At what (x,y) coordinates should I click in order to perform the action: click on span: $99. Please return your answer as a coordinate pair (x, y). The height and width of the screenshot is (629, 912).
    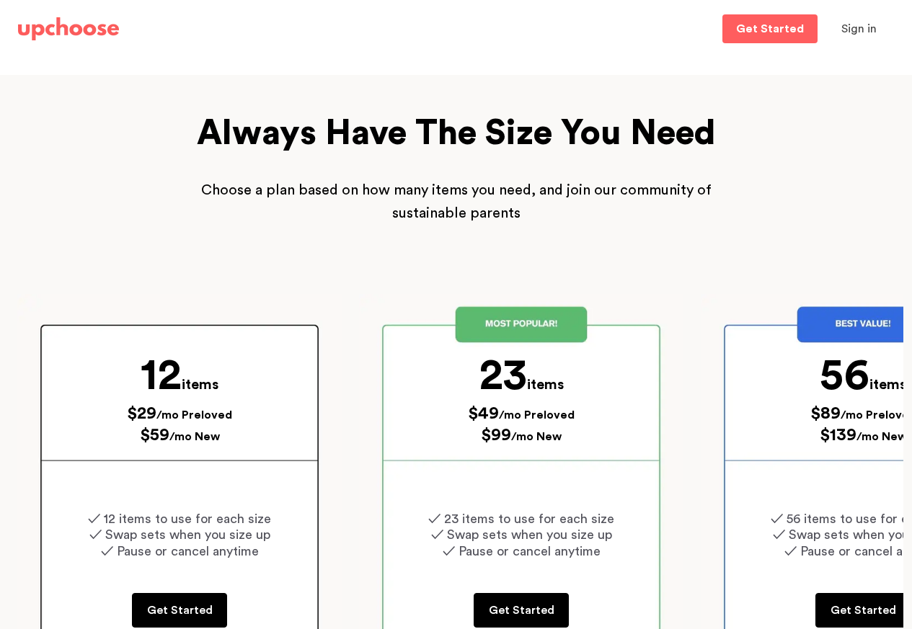
    Looking at the image, I should click on (496, 435).